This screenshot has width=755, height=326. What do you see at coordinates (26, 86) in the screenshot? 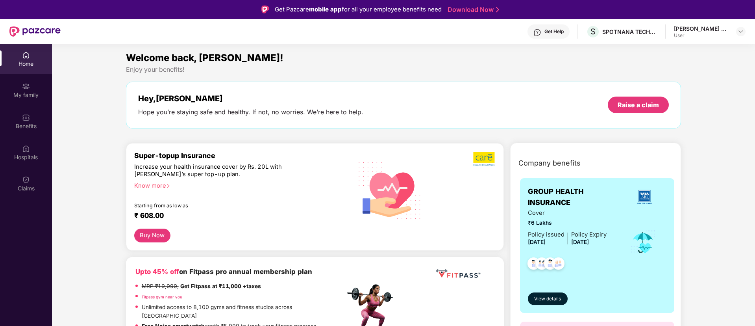
I see `img: svg+xml;base64,PHN2ZyB3aWR0aD0iMjAiIGhlaWdodD0iMjAiIHZpZXdCb3g9IjAgMCAyMCAyMCIgZmlsbD0ibm9uZSIgeG...` at bounding box center [26, 86].